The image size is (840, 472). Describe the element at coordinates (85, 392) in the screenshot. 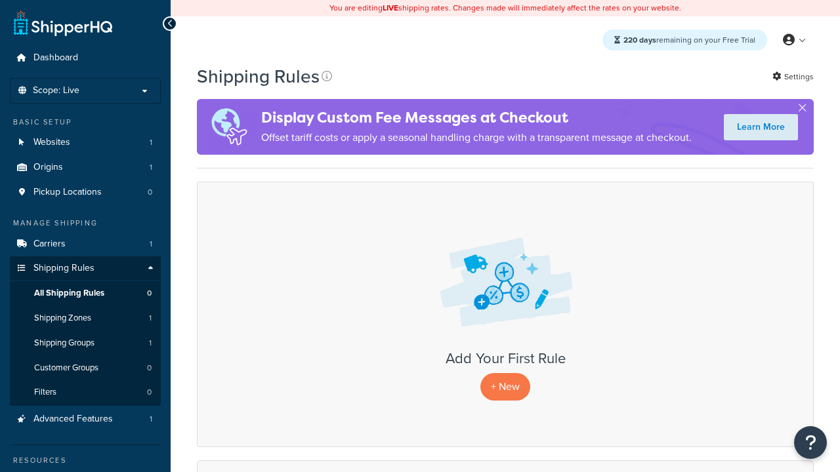

I see `li: Filters` at that location.